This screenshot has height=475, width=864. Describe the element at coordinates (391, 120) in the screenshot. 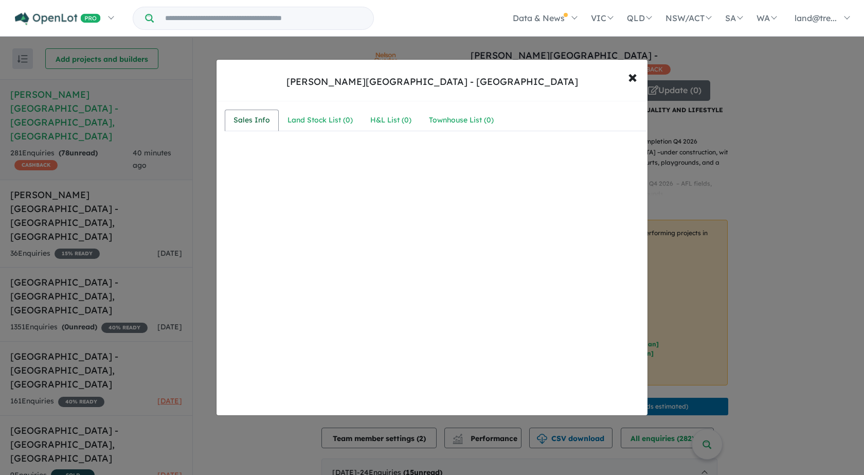

I see `div: H&L List ( 0 )` at that location.